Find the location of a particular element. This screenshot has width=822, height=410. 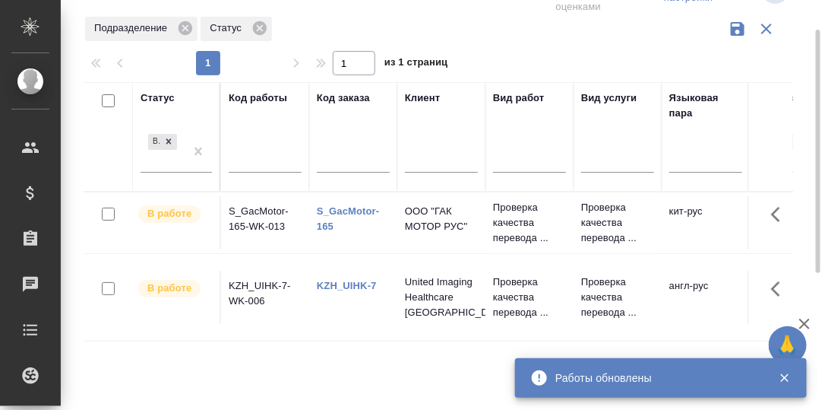

div: Работы обновлены is located at coordinates (656, 378).